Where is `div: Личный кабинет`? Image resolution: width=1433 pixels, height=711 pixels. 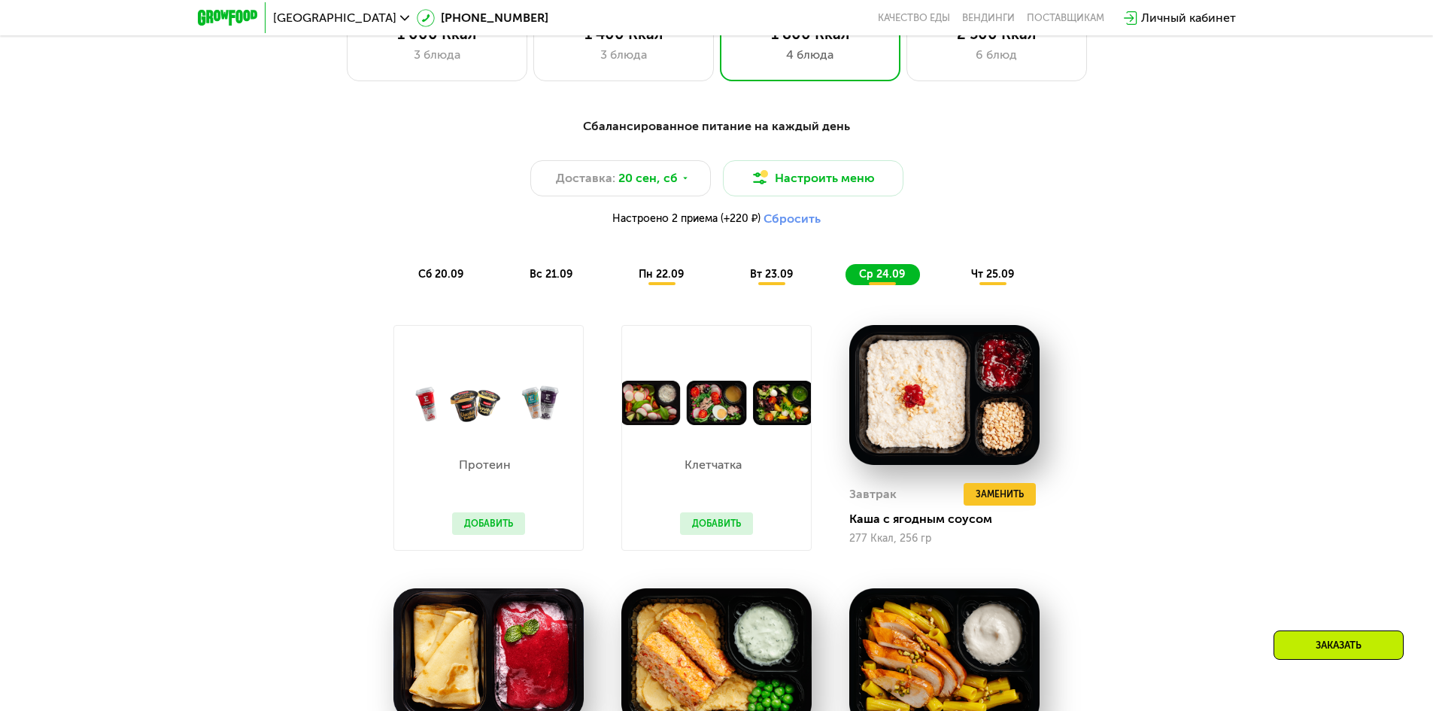
div: Личный кабинет is located at coordinates (1189, 18).